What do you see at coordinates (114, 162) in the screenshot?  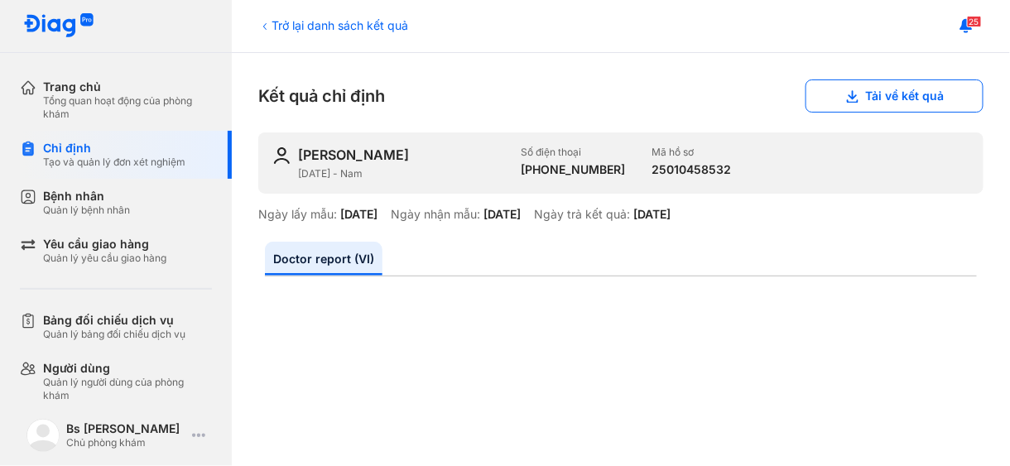 I see `div: Tạo và quản lý đơn xét nghiệm` at bounding box center [114, 162].